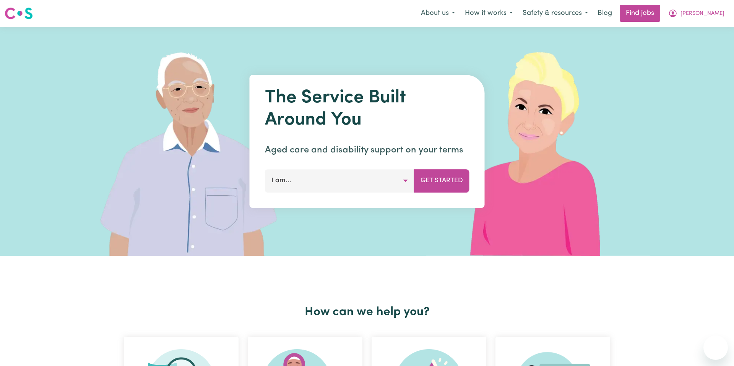 The height and width of the screenshot is (366, 734). Describe the element at coordinates (640, 13) in the screenshot. I see `a: Find jobs` at that location.